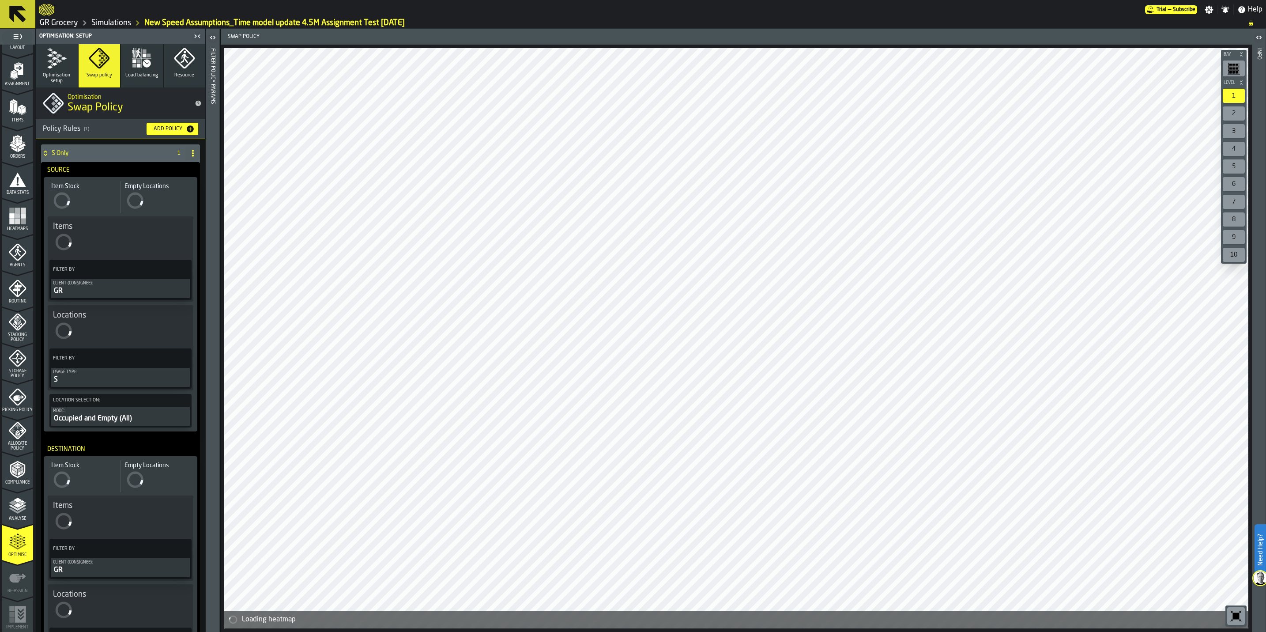 Image resolution: width=1266 pixels, height=632 pixels. What do you see at coordinates (121, 377) in the screenshot?
I see `div: PolicyFilterItem-Usage Type` at bounding box center [121, 377].